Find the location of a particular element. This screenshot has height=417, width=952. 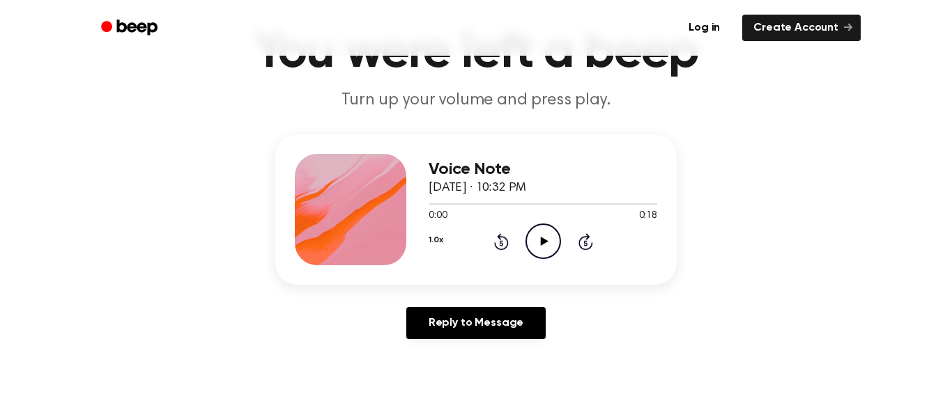

p: Turn up your volume and press play. is located at coordinates (476, 100).